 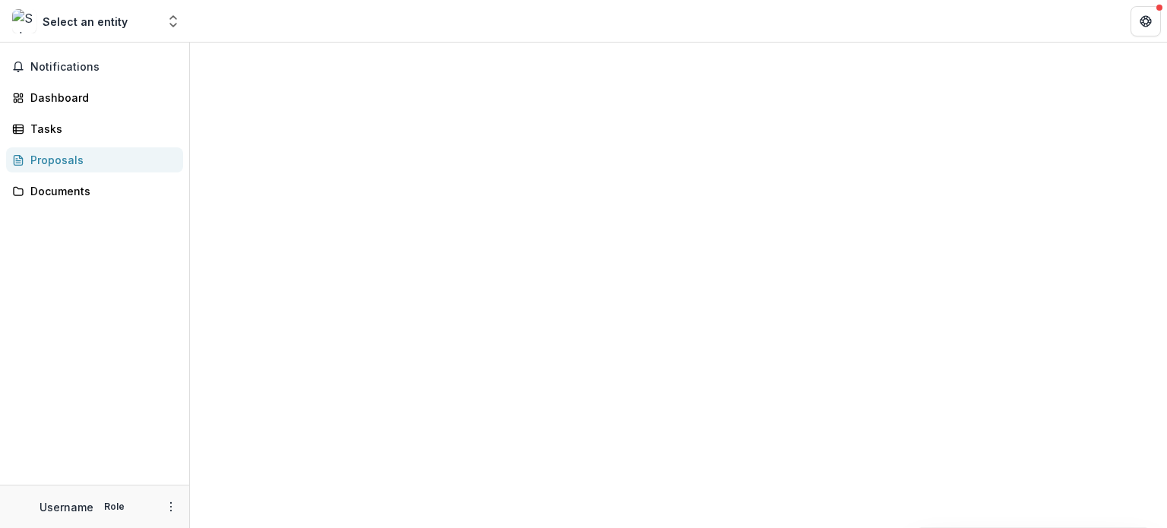 What do you see at coordinates (171, 507) in the screenshot?
I see `button: More` at bounding box center [171, 507].